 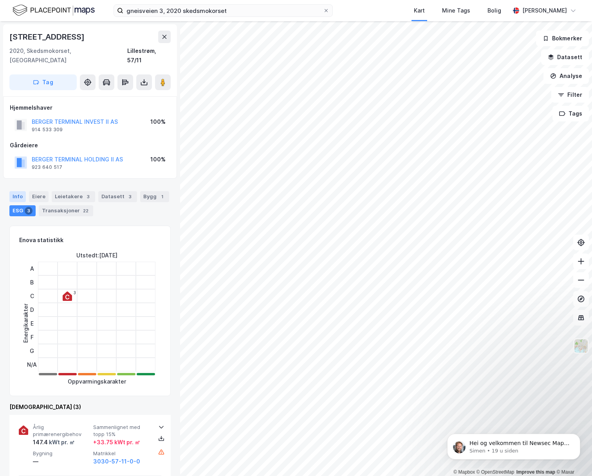 I want to click on div: ESG, so click(x=22, y=211).